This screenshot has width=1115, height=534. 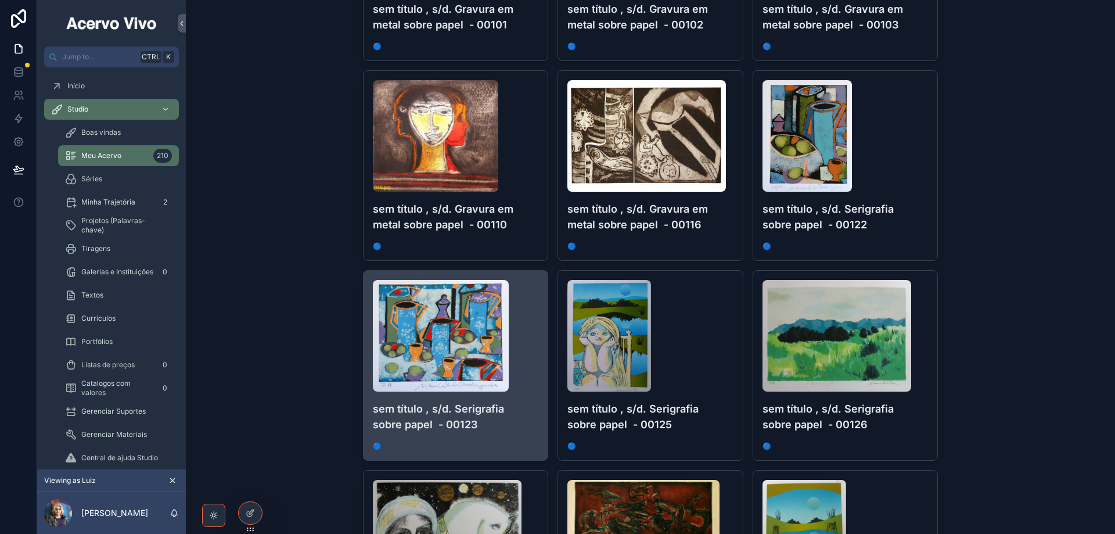 What do you see at coordinates (112, 57) in the screenshot?
I see `button: Jump to...CtrlK` at bounding box center [112, 57].